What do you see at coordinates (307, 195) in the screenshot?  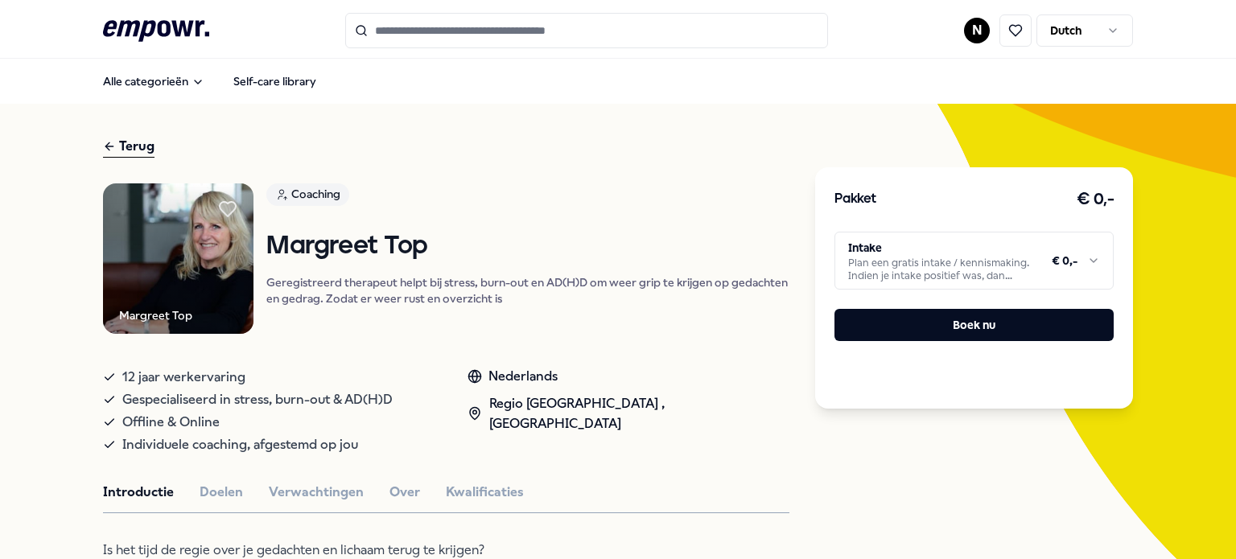 I see `div: Coaching` at bounding box center [307, 195].